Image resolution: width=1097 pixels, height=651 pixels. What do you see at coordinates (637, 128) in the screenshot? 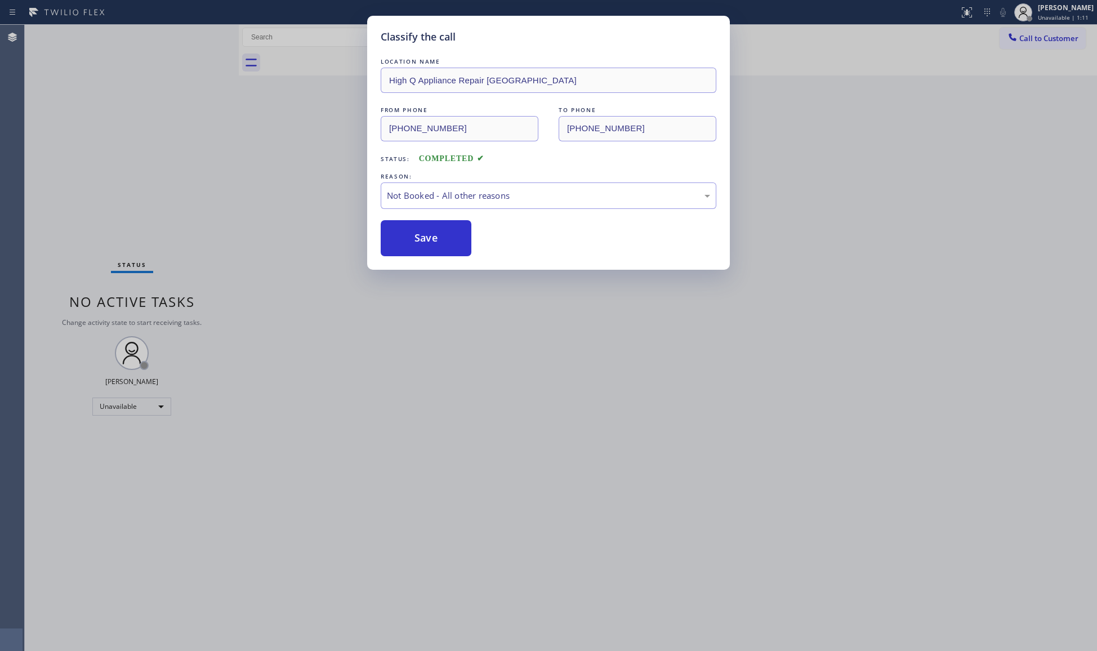
I see `input: To phone` at bounding box center [637, 128].